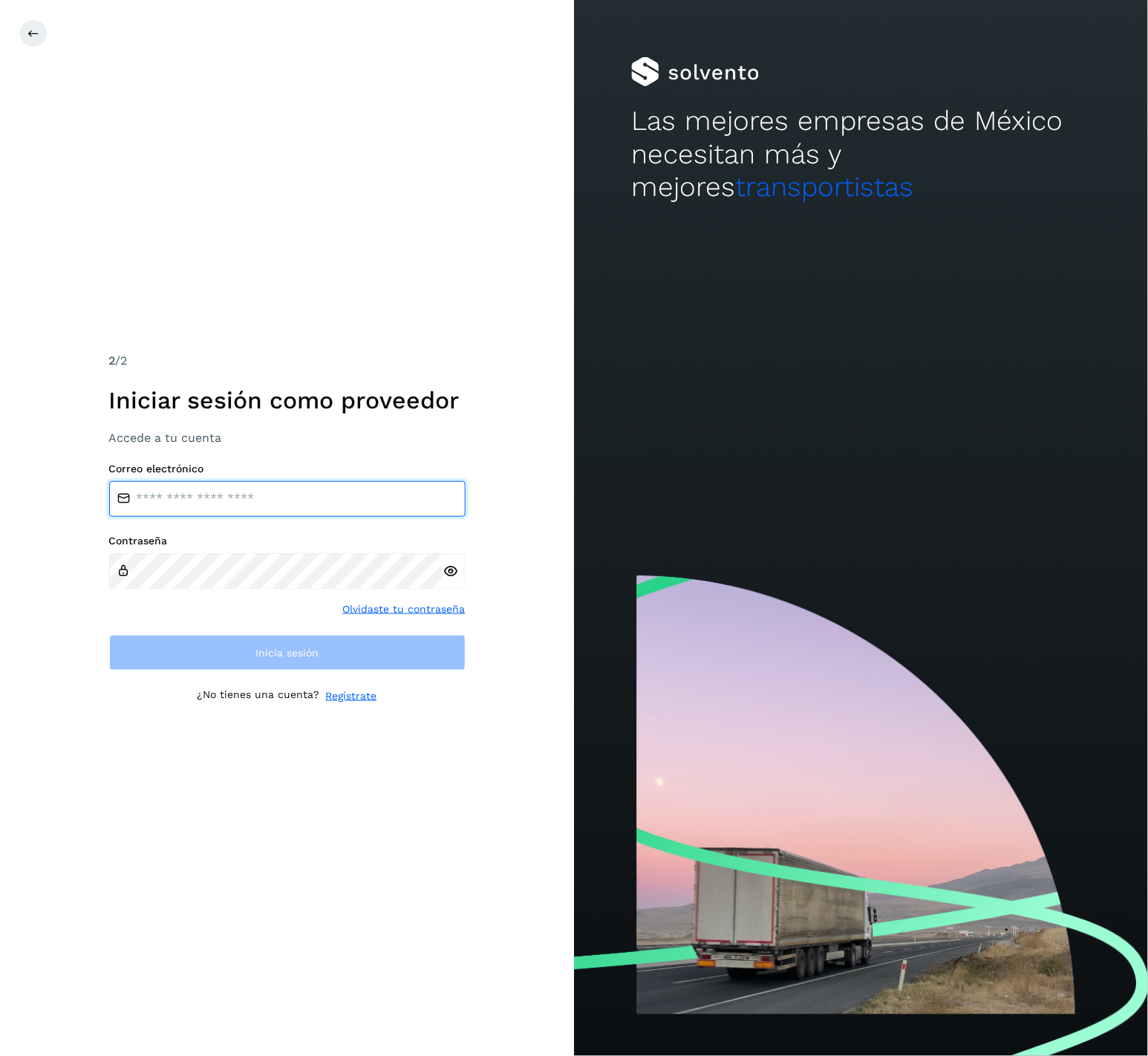  Describe the element at coordinates (287, 361) in the screenshot. I see `div: /2` at that location.